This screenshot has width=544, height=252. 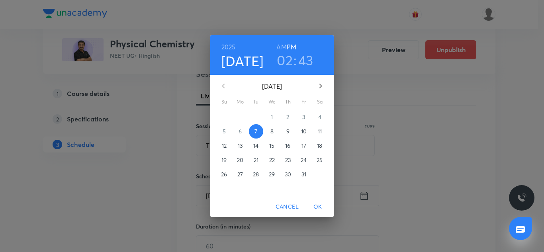 I want to click on h6: 2025, so click(x=229, y=47).